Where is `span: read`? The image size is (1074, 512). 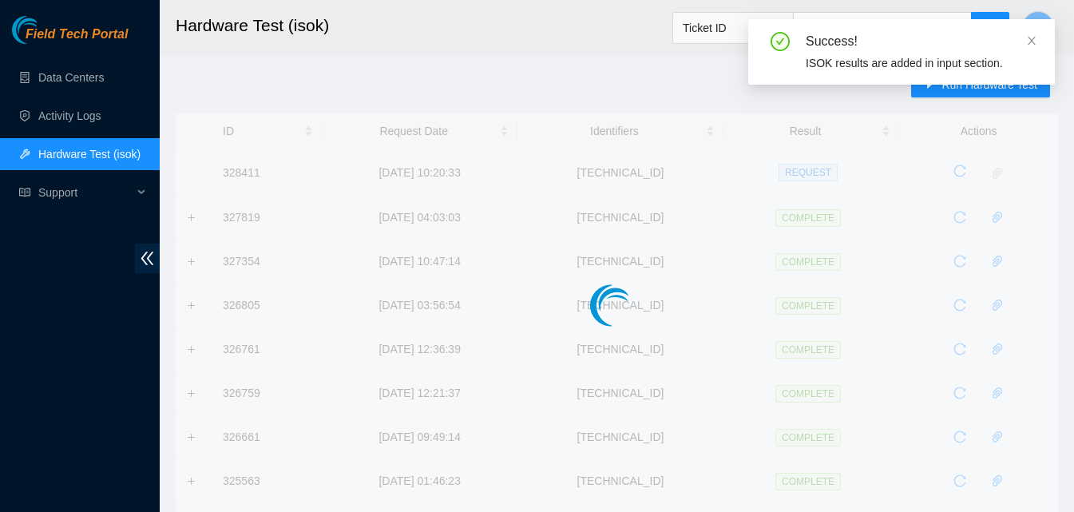 span: read is located at coordinates (25, 192).